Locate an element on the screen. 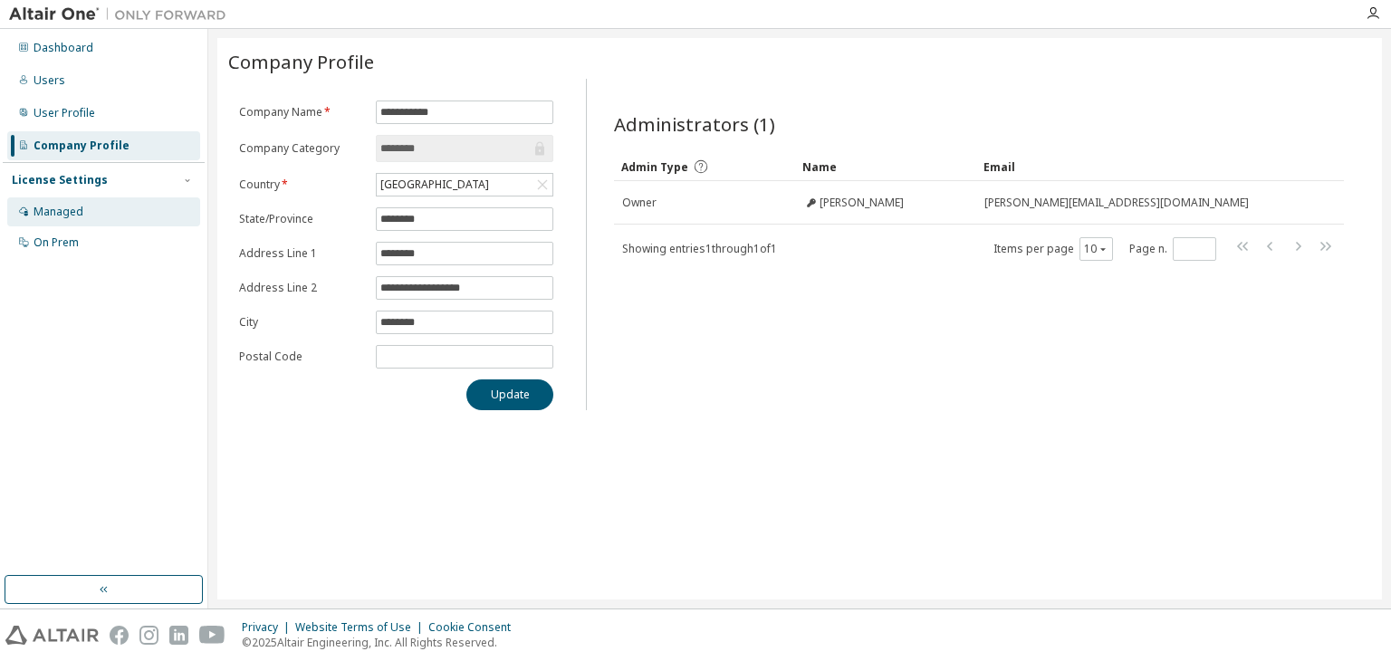  img: youtube.svg is located at coordinates (212, 635).